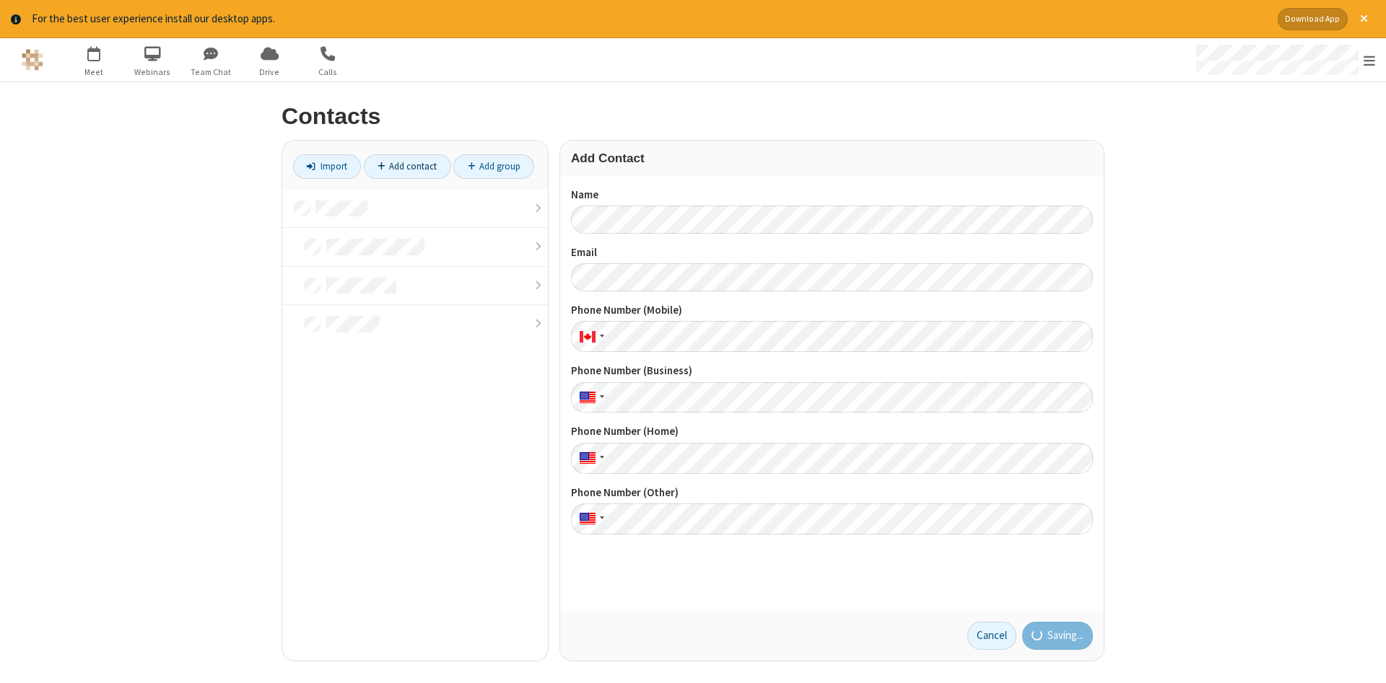 The image size is (1386, 683). I want to click on span: Saving..., so click(1065, 636).